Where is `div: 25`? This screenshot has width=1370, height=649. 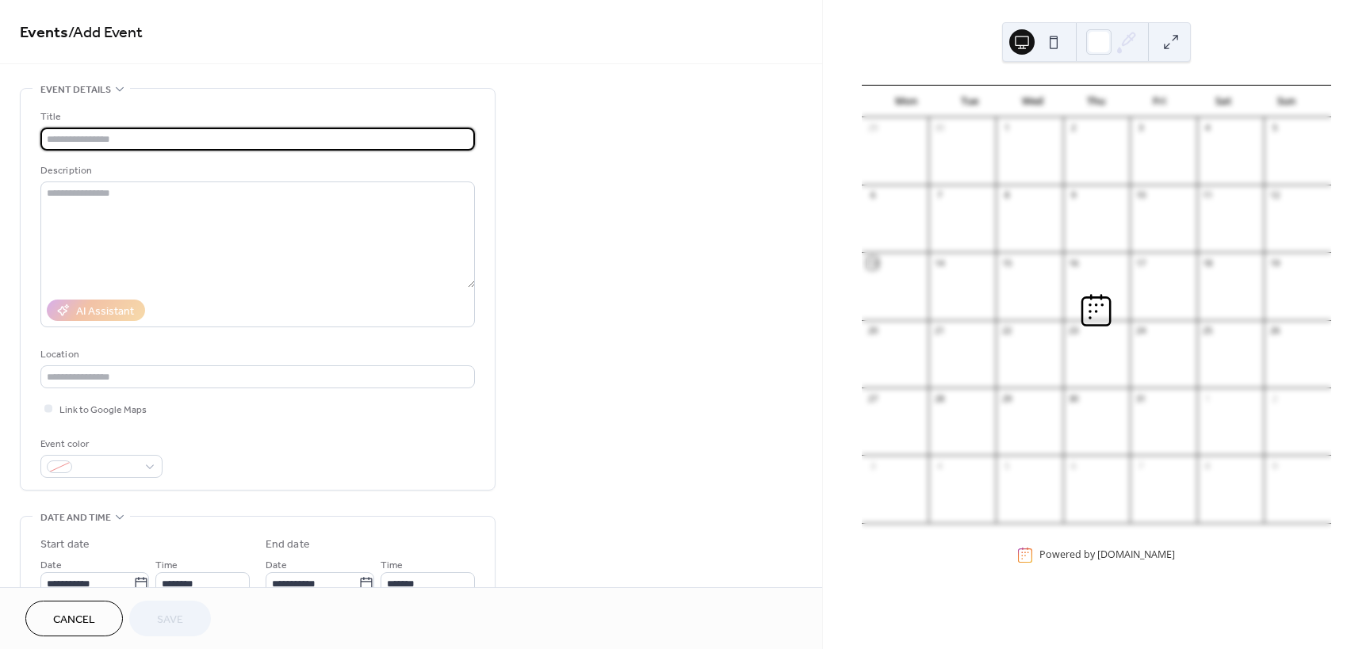
div: 25 is located at coordinates (1207, 331).